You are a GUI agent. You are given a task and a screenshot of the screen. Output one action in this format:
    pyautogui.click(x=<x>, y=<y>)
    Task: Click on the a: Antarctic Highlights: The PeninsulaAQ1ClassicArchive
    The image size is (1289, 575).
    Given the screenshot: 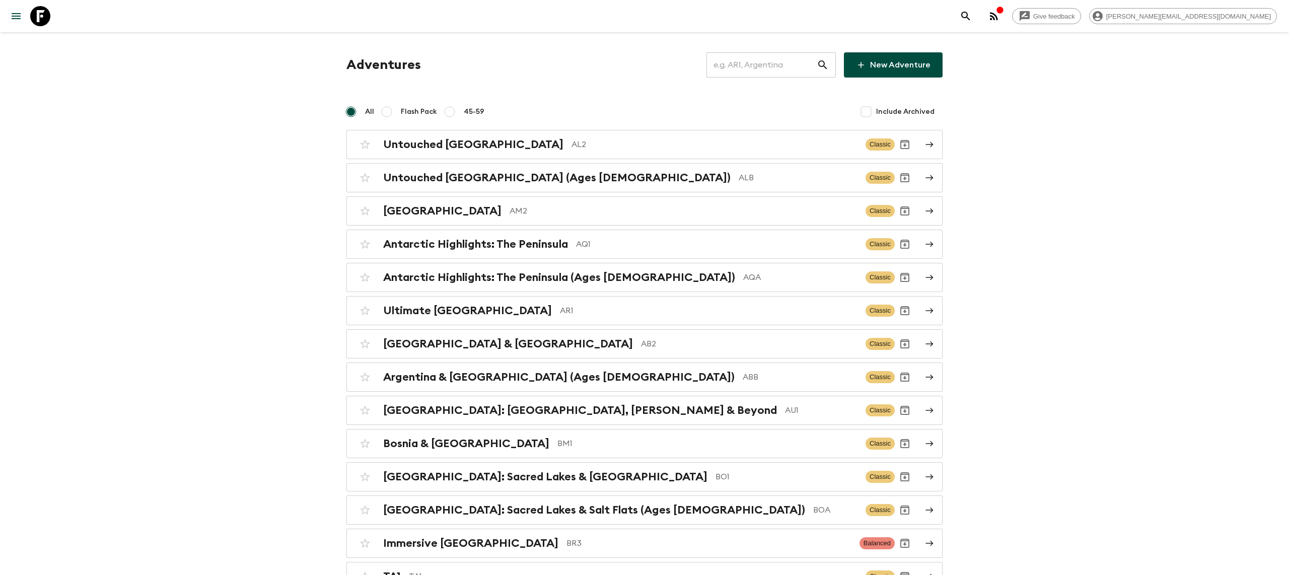 What is the action you would take?
    pyautogui.click(x=645, y=244)
    